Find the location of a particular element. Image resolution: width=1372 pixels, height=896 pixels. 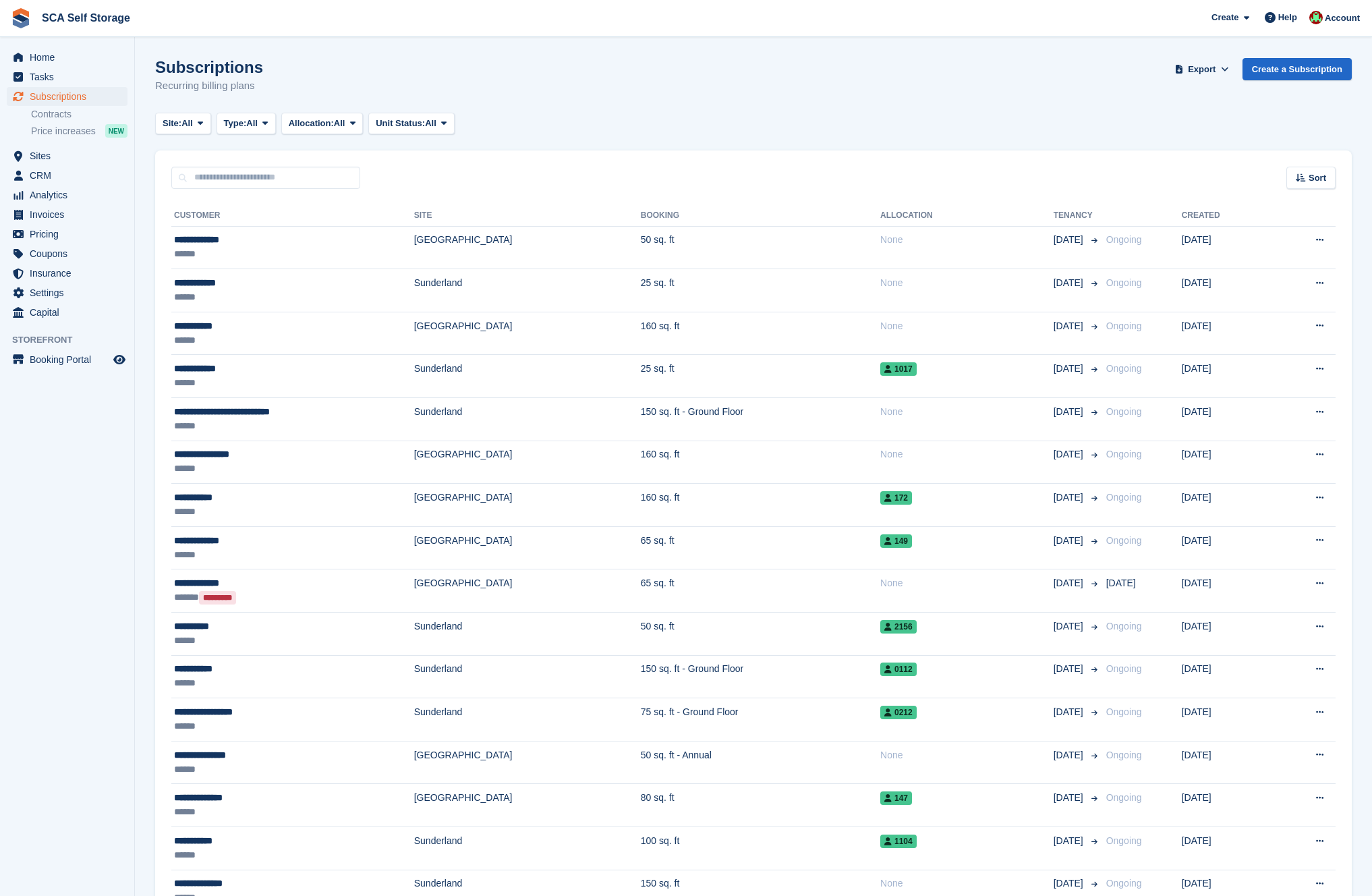

span: Help is located at coordinates (1288, 18).